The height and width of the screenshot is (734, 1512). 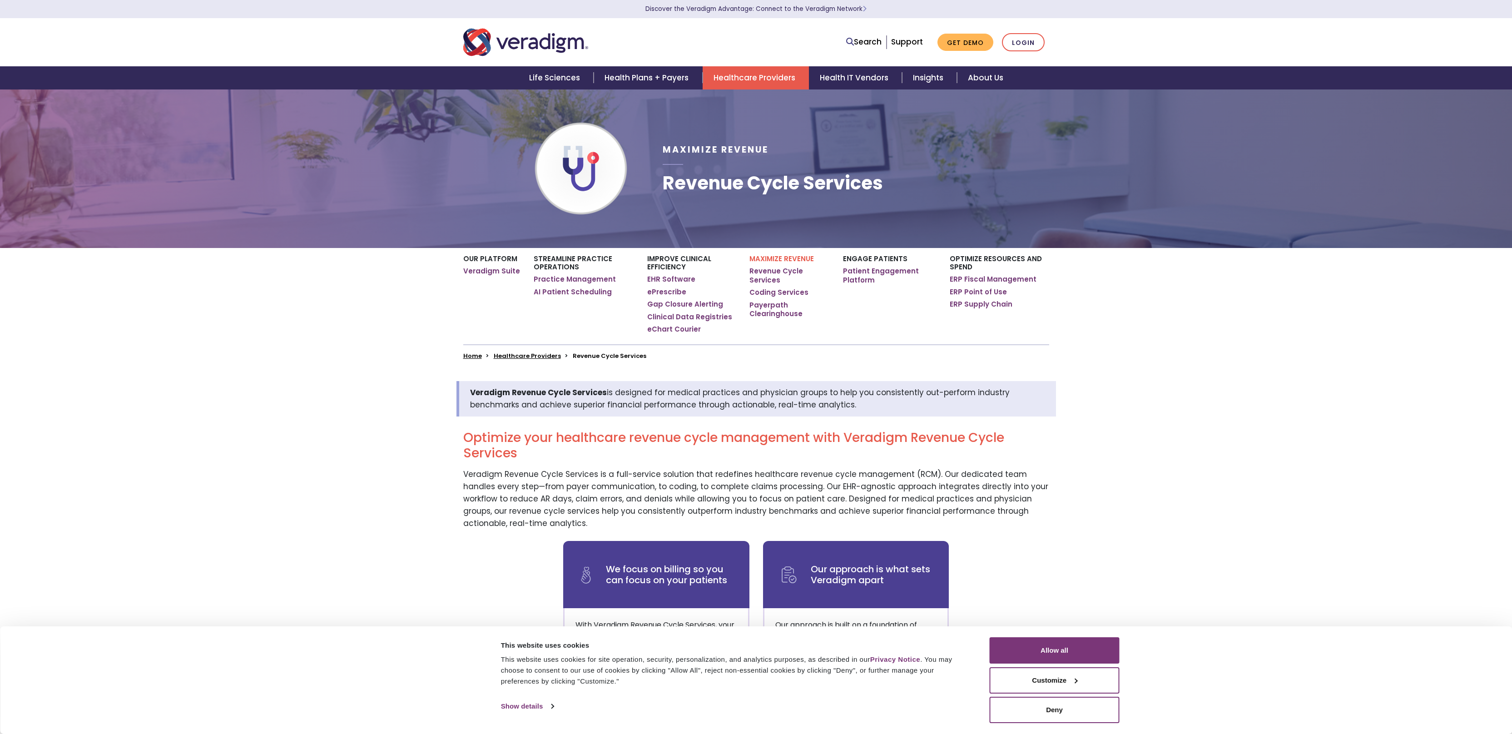 What do you see at coordinates (575, 279) in the screenshot?
I see `a: Practice Management` at bounding box center [575, 279].